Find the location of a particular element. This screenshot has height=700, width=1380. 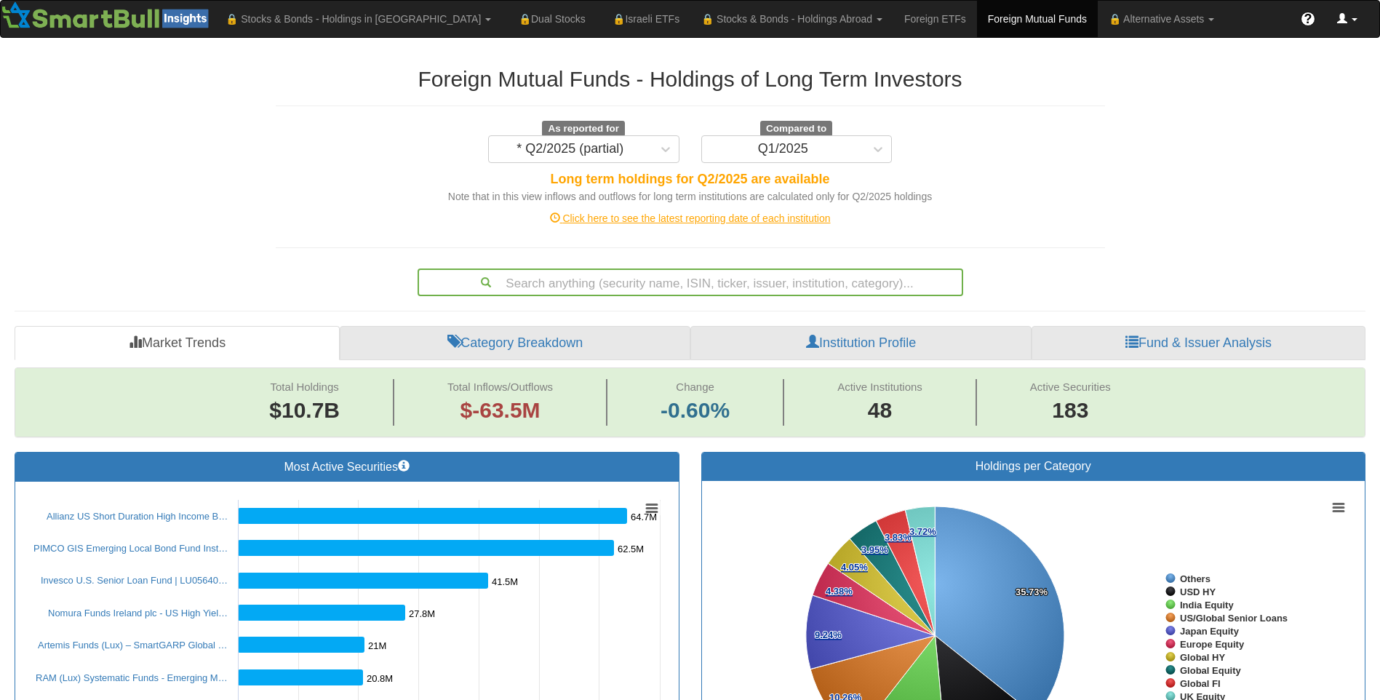

a: 🔒 Stocks & Bonds - Holdings Abroad is located at coordinates (791, 19).